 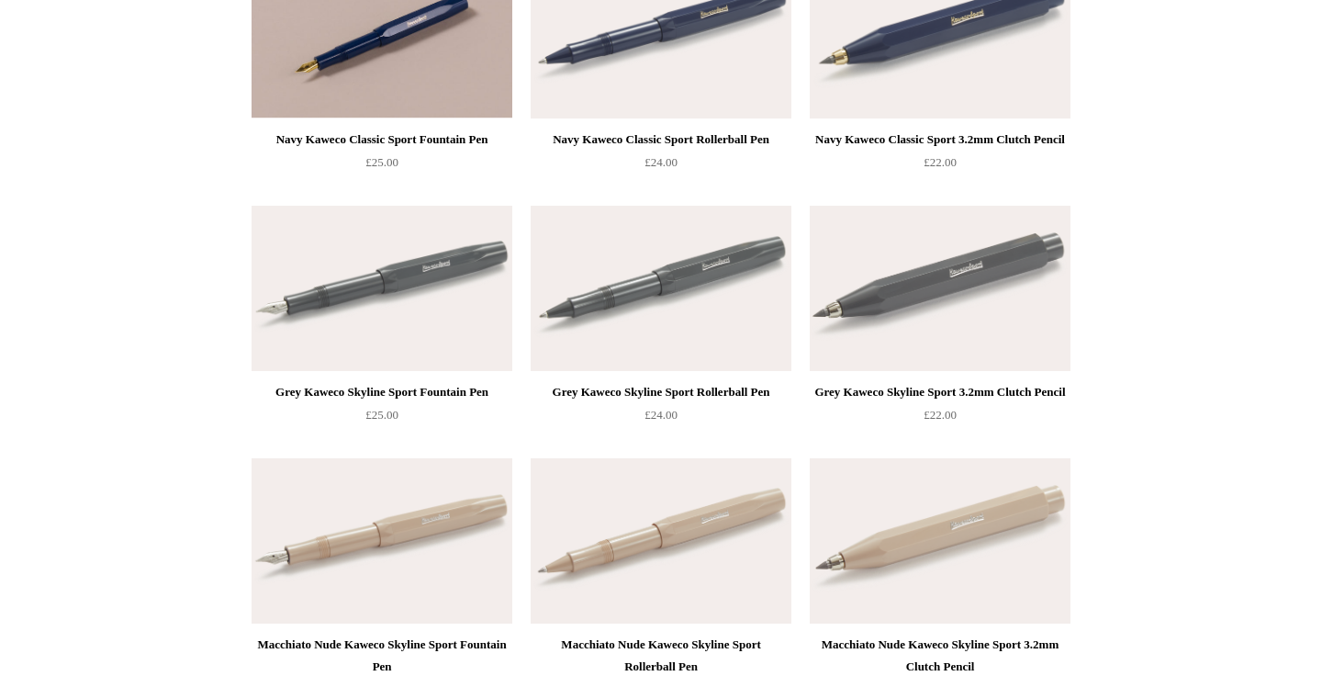 What do you see at coordinates (382, 140) in the screenshot?
I see `div: Navy Kaweco Classic Sport Fountain Pen` at bounding box center [382, 140].